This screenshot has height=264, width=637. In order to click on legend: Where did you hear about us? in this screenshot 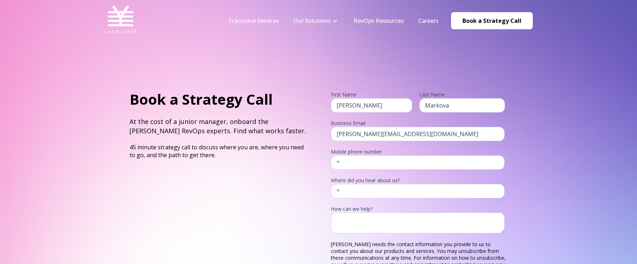, I will do `click(419, 180)`.